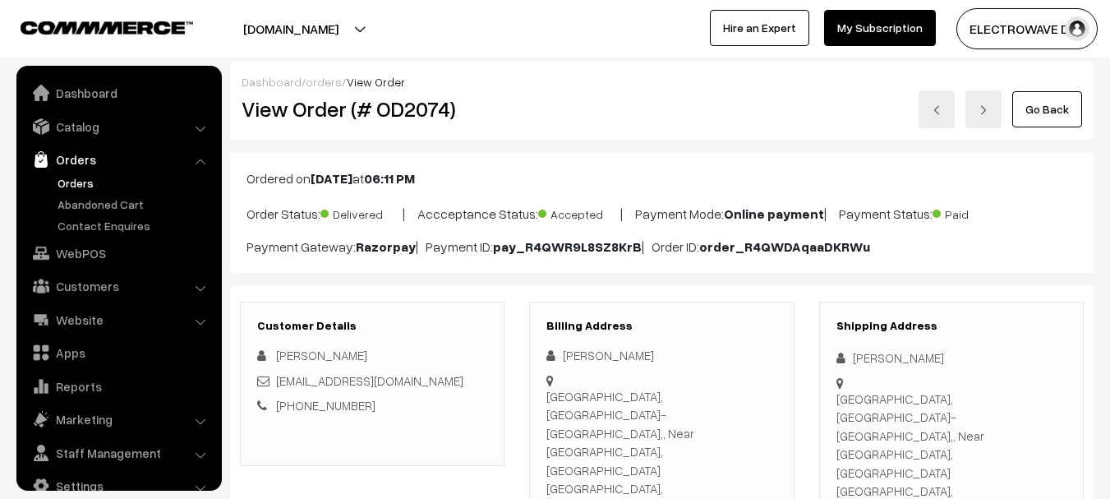 Image resolution: width=1110 pixels, height=499 pixels. Describe the element at coordinates (936, 110) in the screenshot. I see `img: left-arrow.png` at that location.